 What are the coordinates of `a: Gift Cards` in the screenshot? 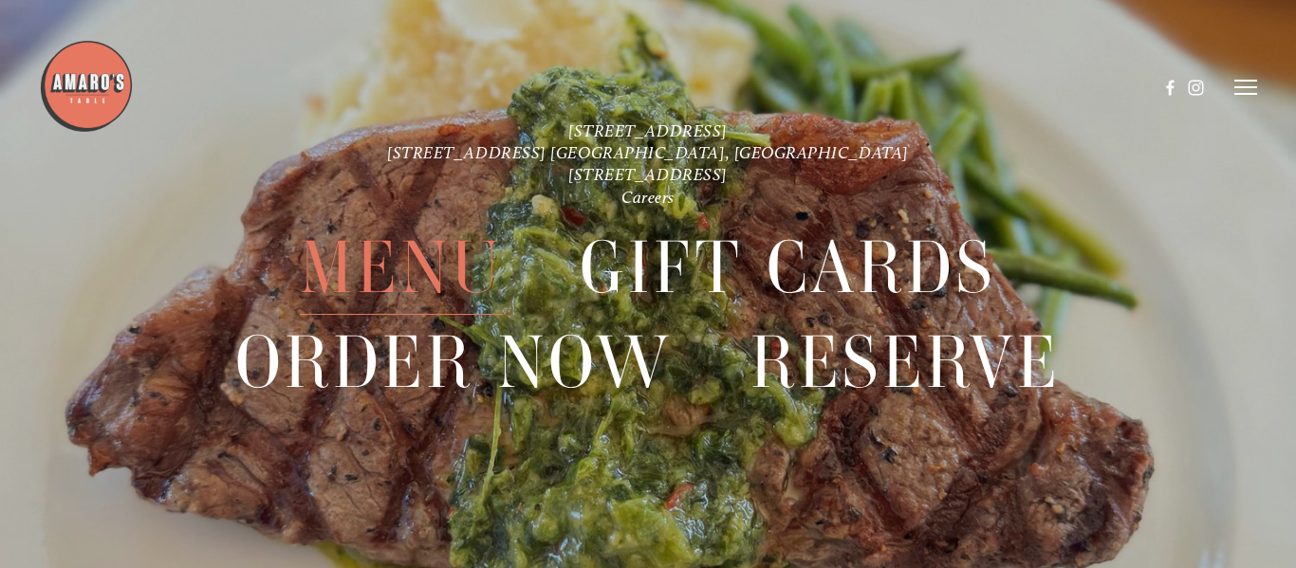 It's located at (787, 267).